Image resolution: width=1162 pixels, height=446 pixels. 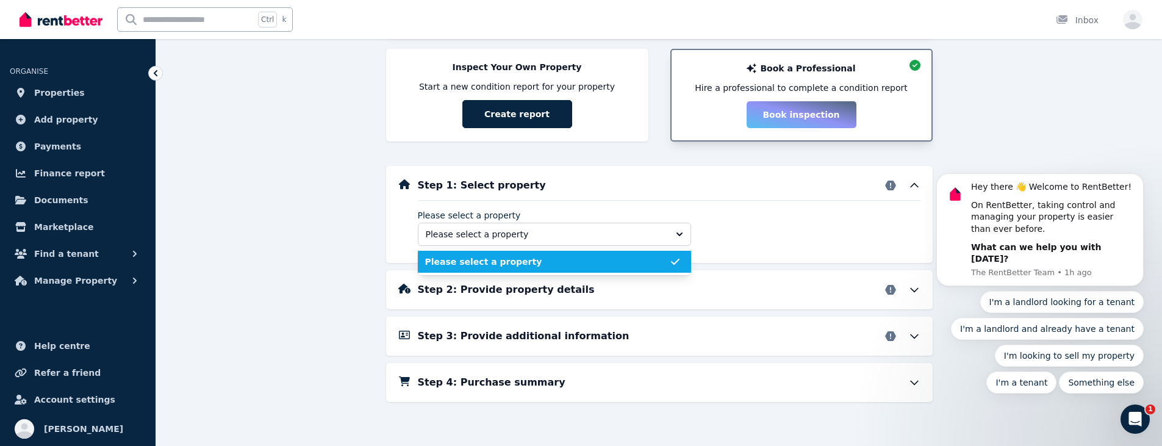 What do you see at coordinates (77, 173) in the screenshot?
I see `a: Finance report` at bounding box center [77, 173].